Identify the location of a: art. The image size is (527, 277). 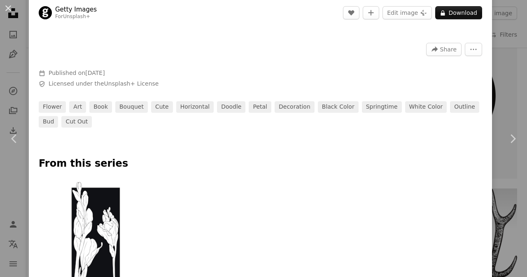
(77, 107).